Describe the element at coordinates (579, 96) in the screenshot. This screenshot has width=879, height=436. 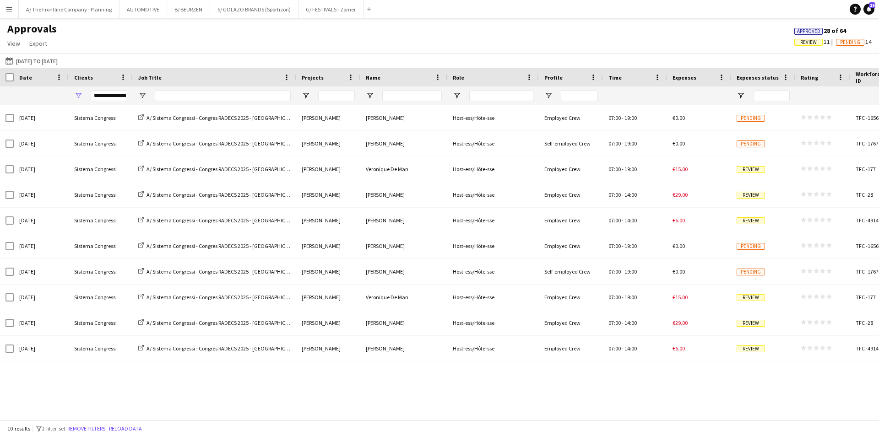
I see `input: Profile Filter Input` at that location.